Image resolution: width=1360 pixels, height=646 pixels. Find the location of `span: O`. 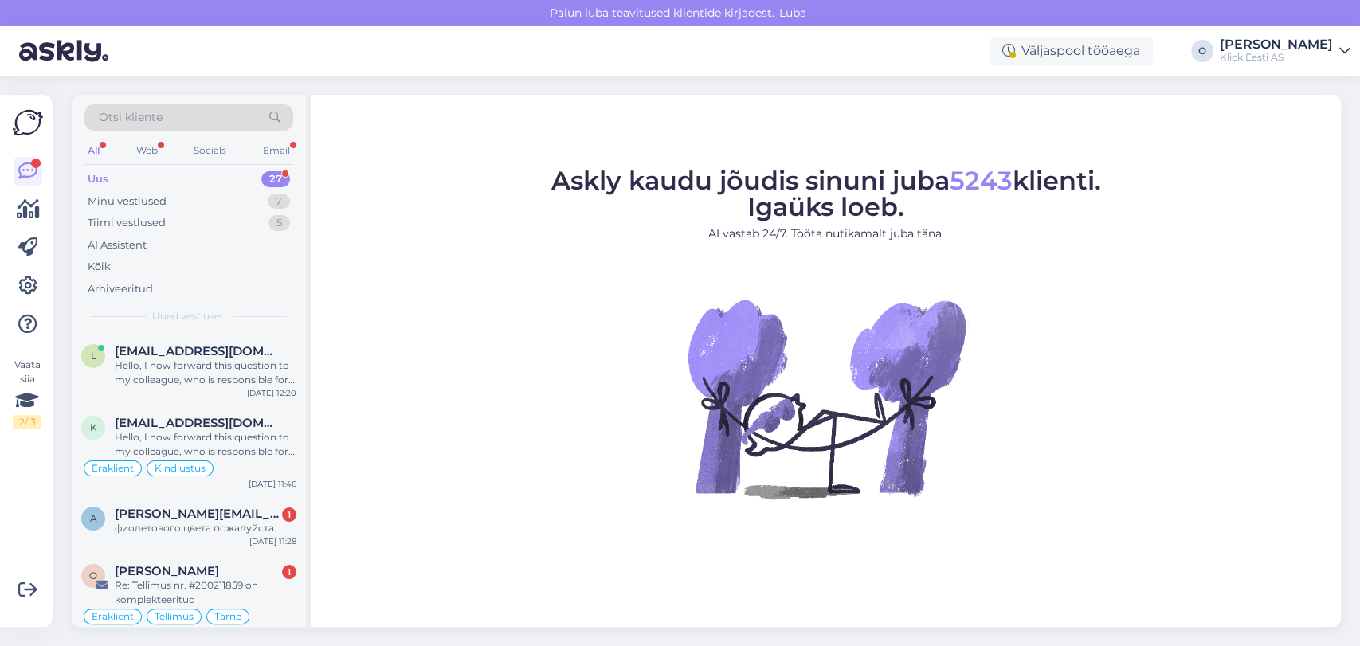

span: O is located at coordinates (93, 575).